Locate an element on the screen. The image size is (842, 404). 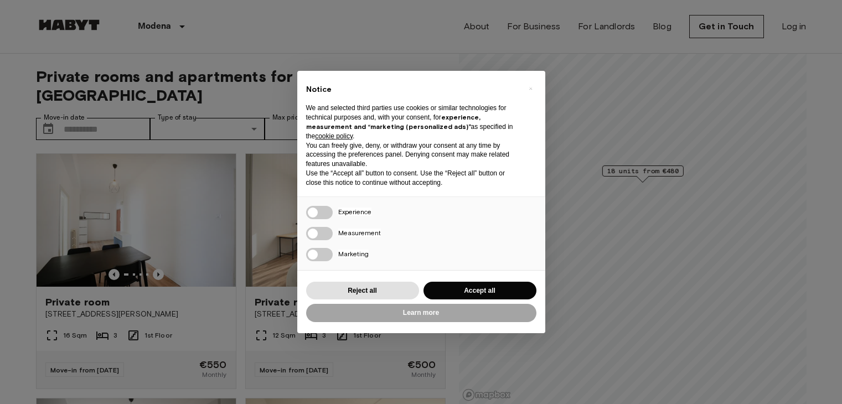
button: Reject all is located at coordinates (363, 291).